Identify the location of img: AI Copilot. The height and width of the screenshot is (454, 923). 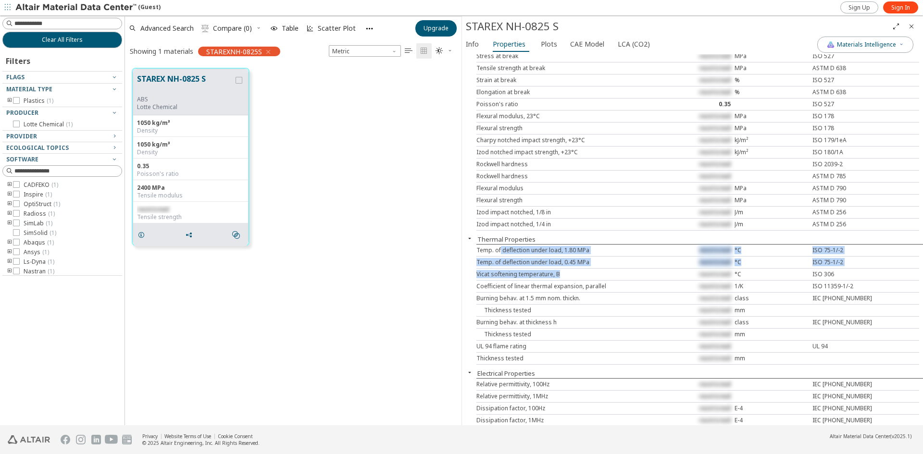
(831, 45).